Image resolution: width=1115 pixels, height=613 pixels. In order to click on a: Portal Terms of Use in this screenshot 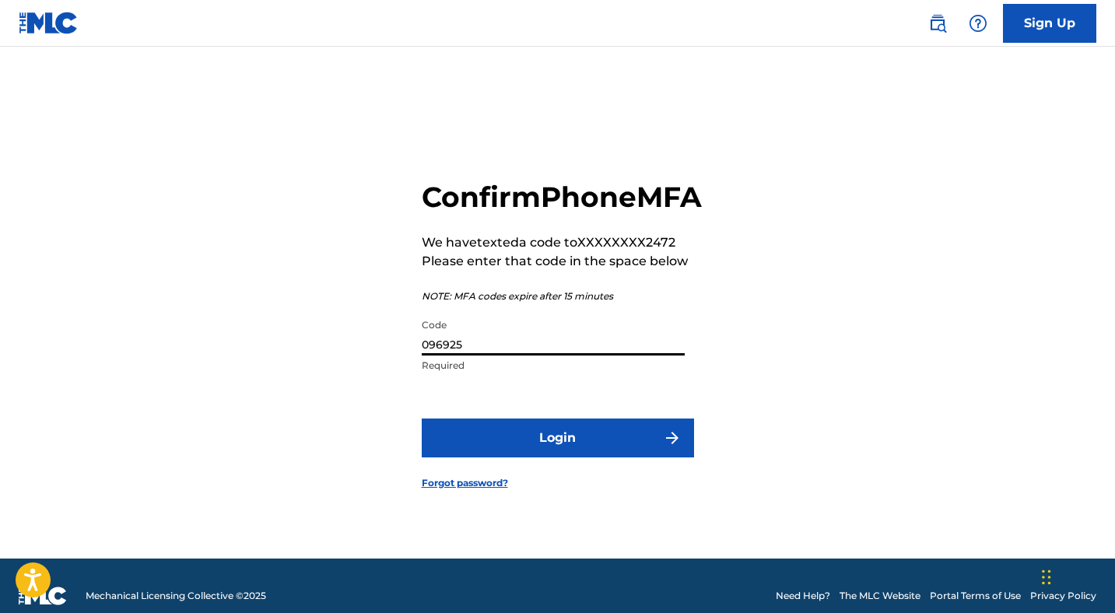, I will do `click(975, 596)`.